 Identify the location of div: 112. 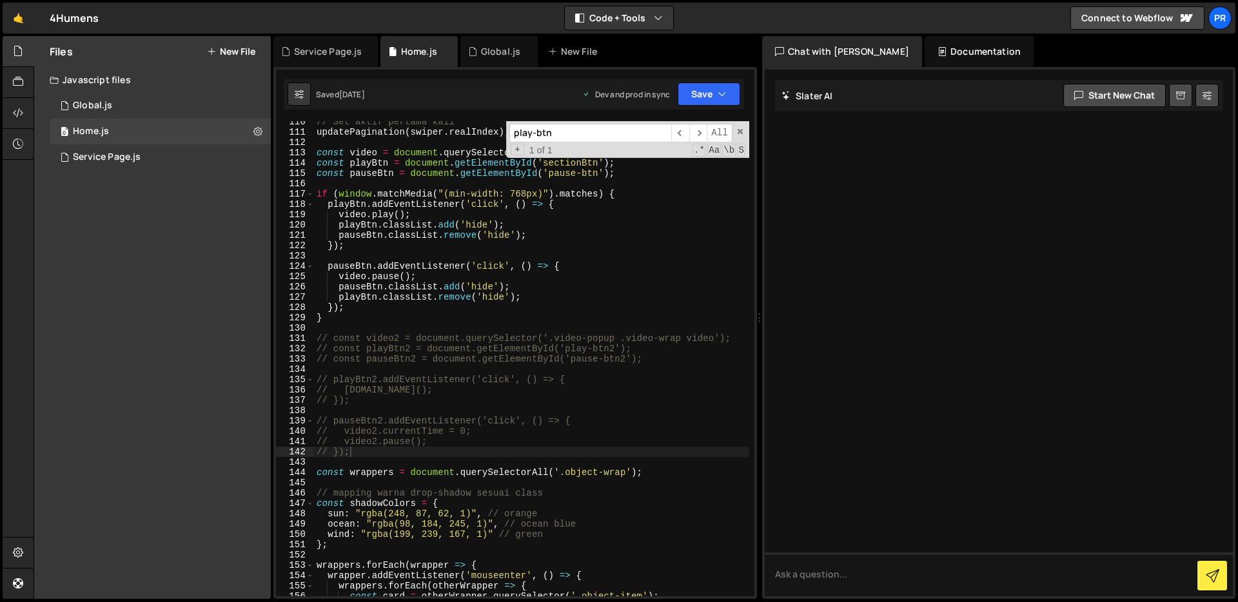
(295, 142).